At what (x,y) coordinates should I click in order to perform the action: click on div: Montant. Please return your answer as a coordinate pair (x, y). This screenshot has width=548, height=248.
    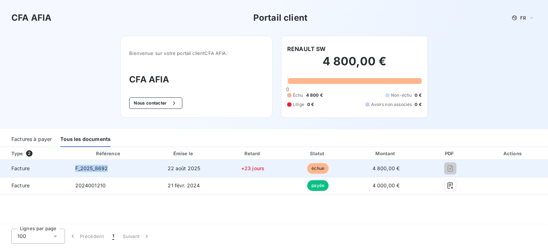
    Looking at the image, I should click on (386, 154).